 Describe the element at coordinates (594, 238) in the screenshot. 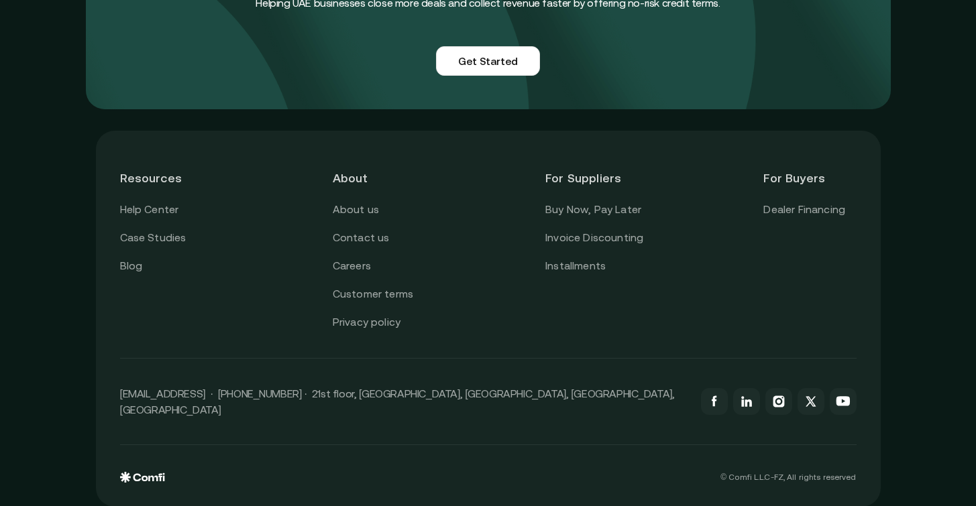

I see `a: Invoice Discounting` at that location.